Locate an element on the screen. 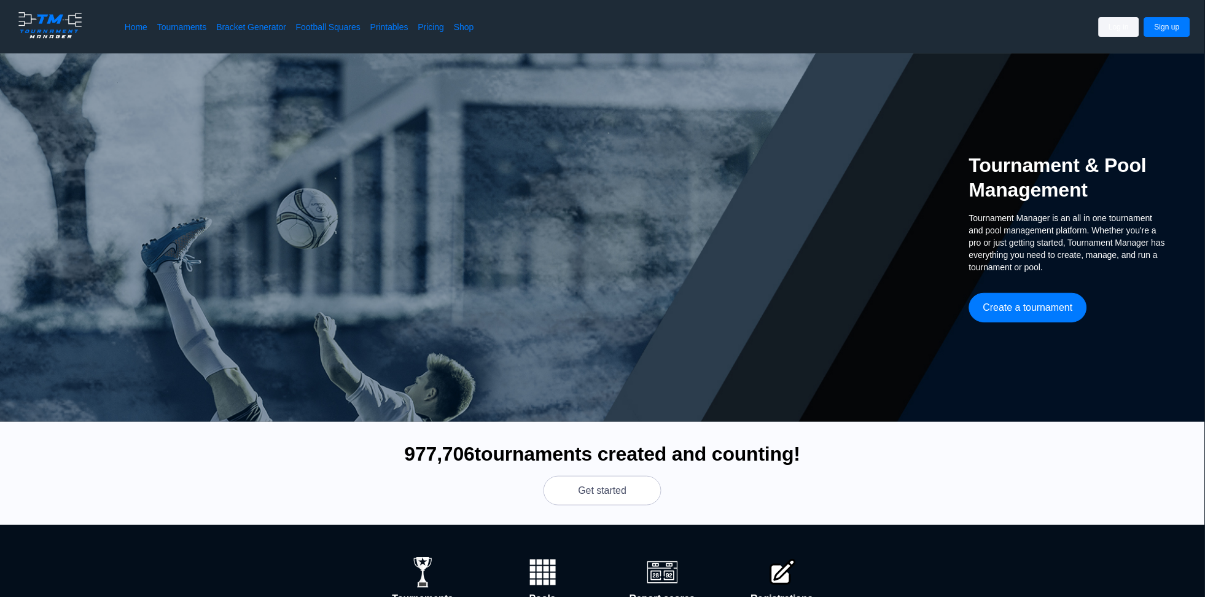 The height and width of the screenshot is (597, 1205). h2: Tournament & Pool Management is located at coordinates (1068, 178).